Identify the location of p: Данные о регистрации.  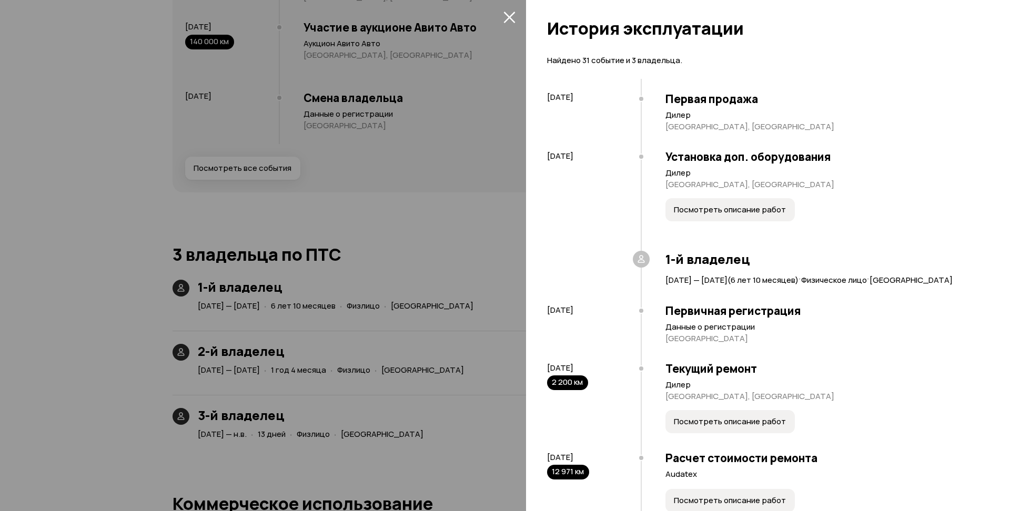
(821, 327).